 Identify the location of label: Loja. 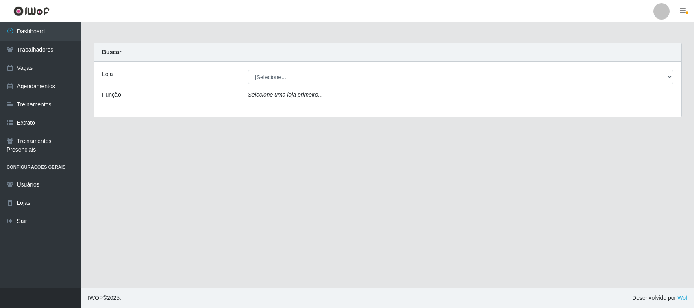
(107, 74).